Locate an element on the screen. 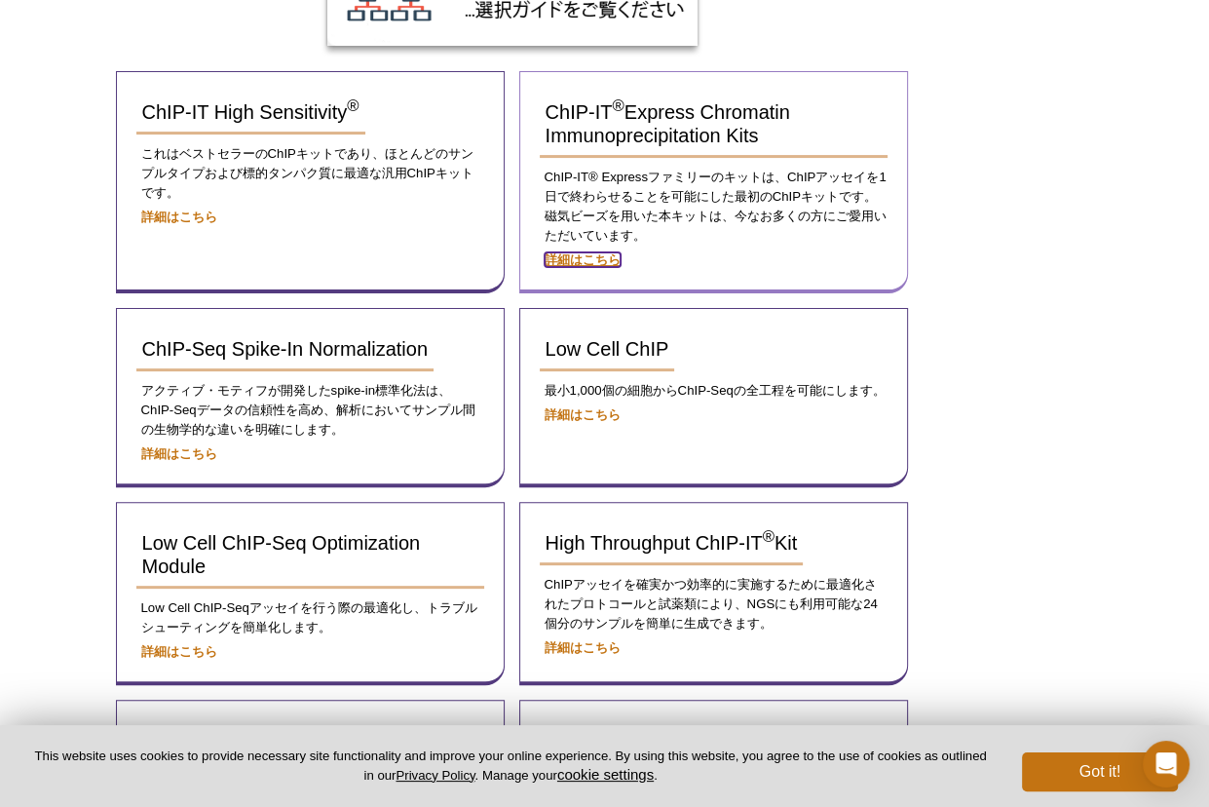  span: ChIP-Seq Spike-In Normalization is located at coordinates (285, 349).